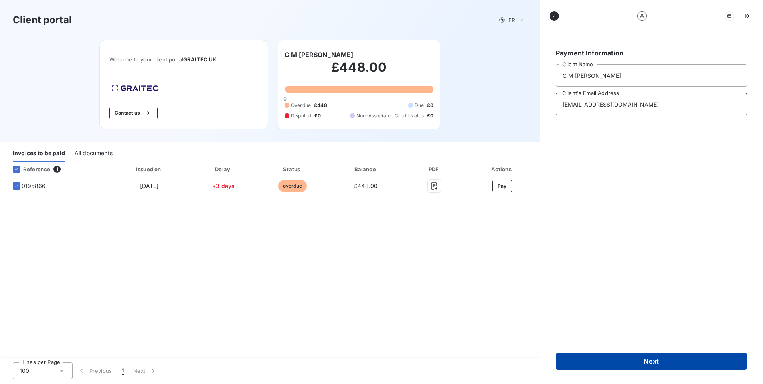  What do you see at coordinates (224, 169) in the screenshot?
I see `div: Delay` at bounding box center [224, 169].